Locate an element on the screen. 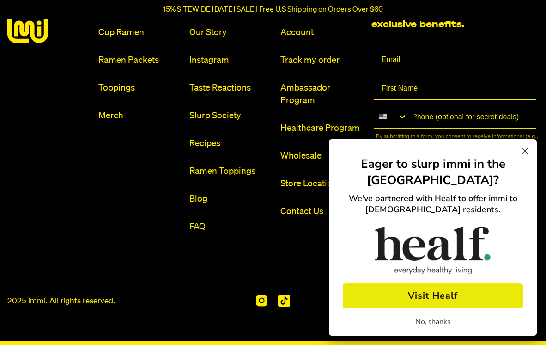  input: Phone (optional for secret deals) is located at coordinates (472, 116).